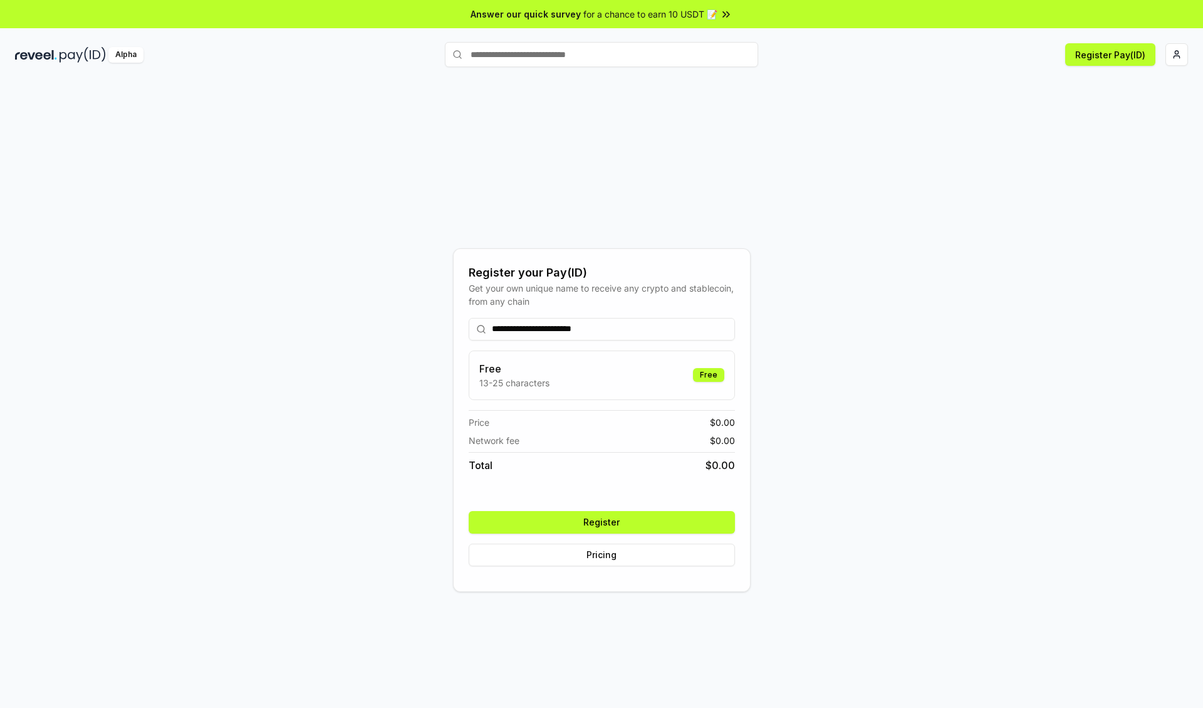 The height and width of the screenshot is (708, 1203). I want to click on span: Answer our quick survey, so click(526, 14).